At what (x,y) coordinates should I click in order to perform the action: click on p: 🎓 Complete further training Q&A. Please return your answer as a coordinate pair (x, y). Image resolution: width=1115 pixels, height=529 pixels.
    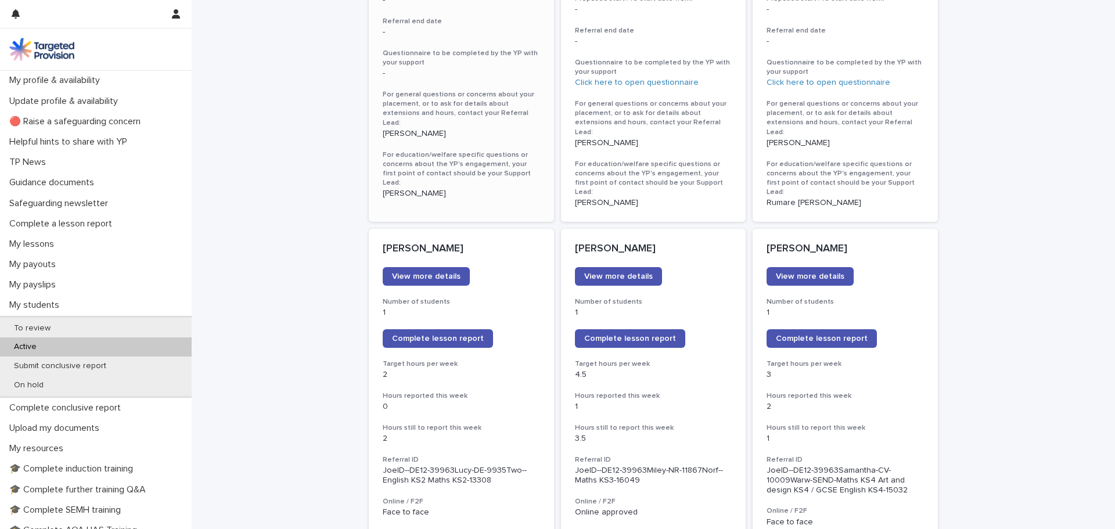
    Looking at the image, I should click on (80, 490).